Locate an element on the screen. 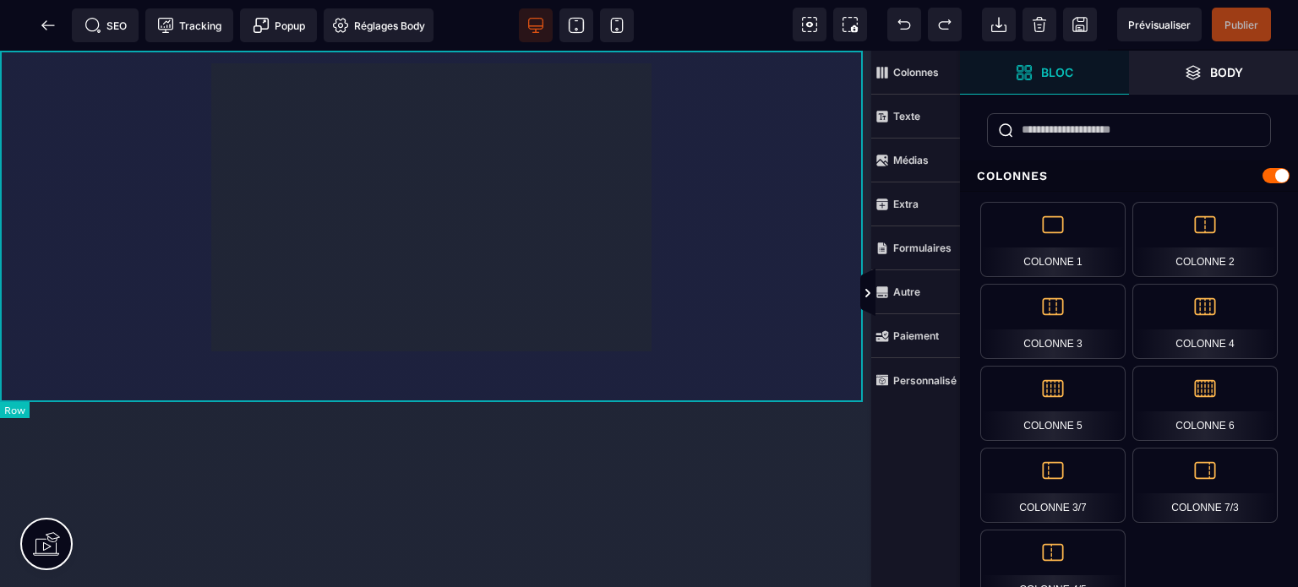 This screenshot has height=587, width=1298. span: Ouvrir les blocs is located at coordinates (1045, 73).